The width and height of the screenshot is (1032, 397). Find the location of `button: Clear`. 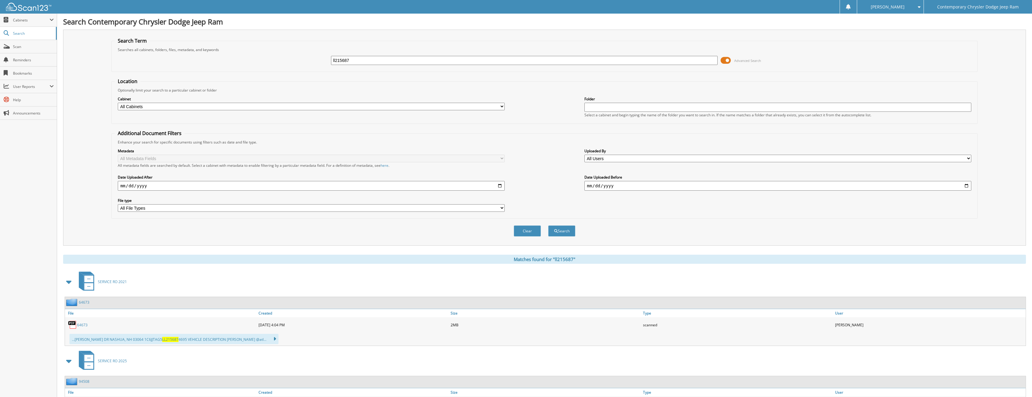

button: Clear is located at coordinates (527, 231).